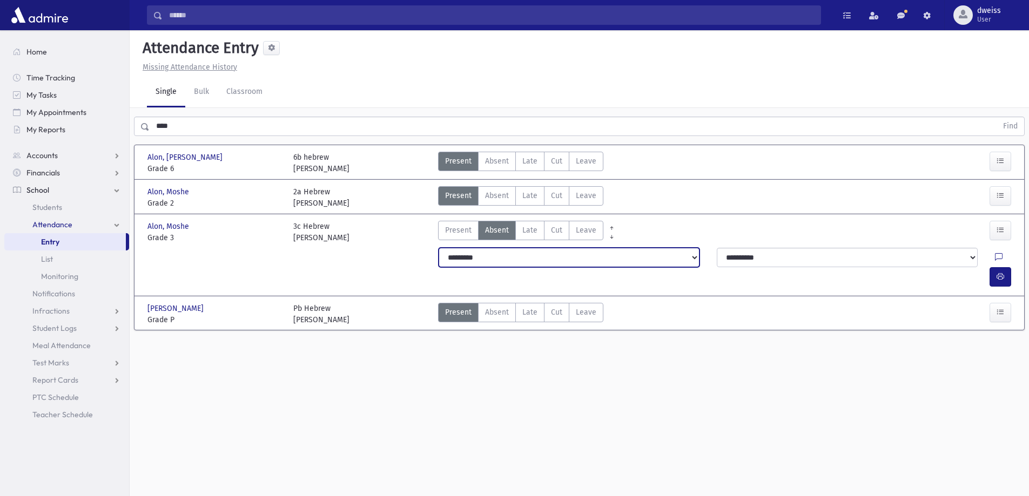  Describe the element at coordinates (66, 112) in the screenshot. I see `a: My Appointments` at that location.